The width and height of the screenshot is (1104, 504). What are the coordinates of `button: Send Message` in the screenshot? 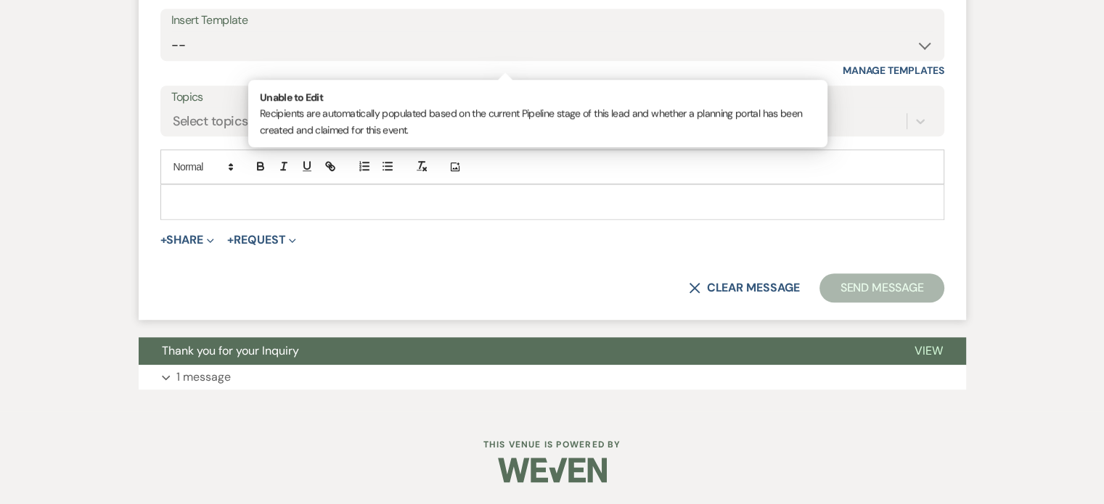 It's located at (881, 288).